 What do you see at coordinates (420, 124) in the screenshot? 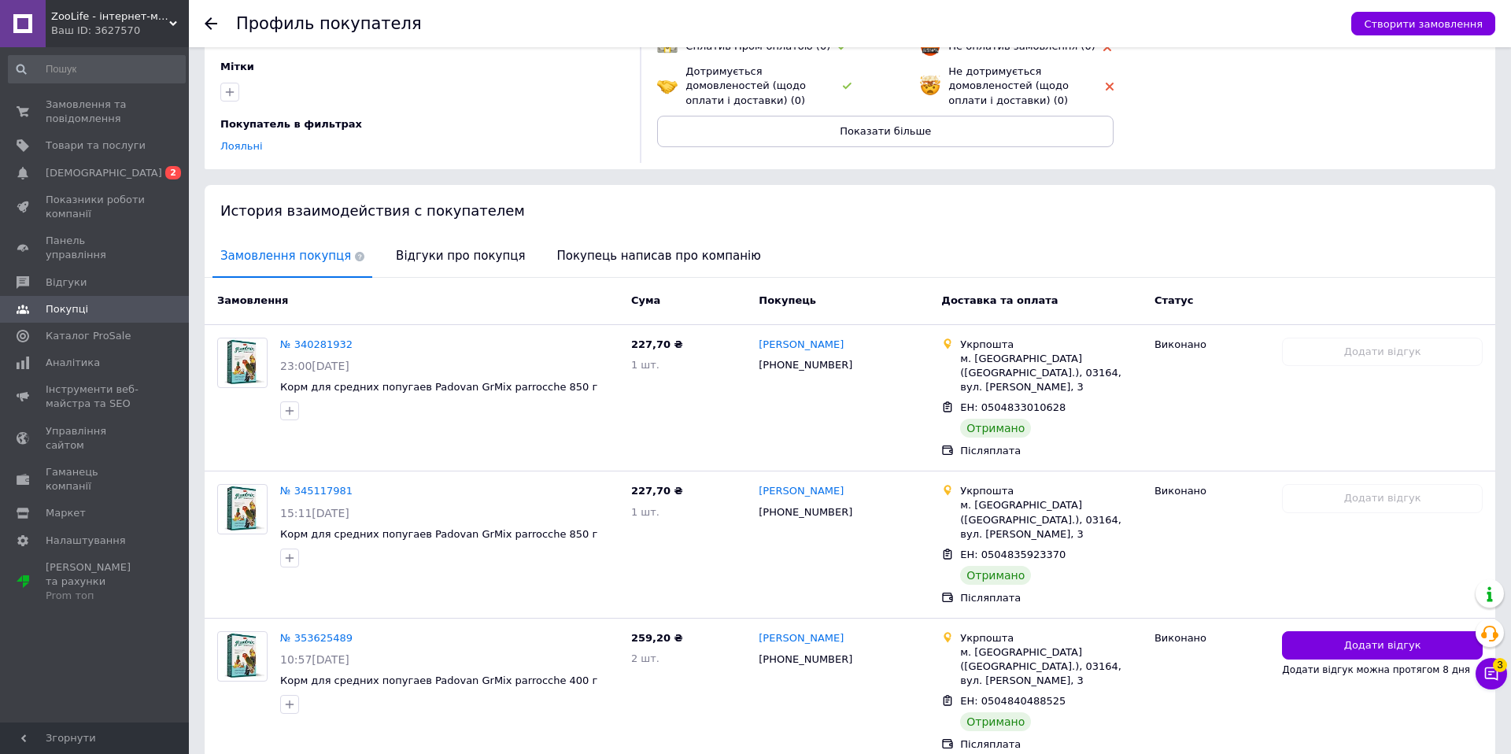
I see `div: Покупатель в фильтрах` at bounding box center [420, 124].